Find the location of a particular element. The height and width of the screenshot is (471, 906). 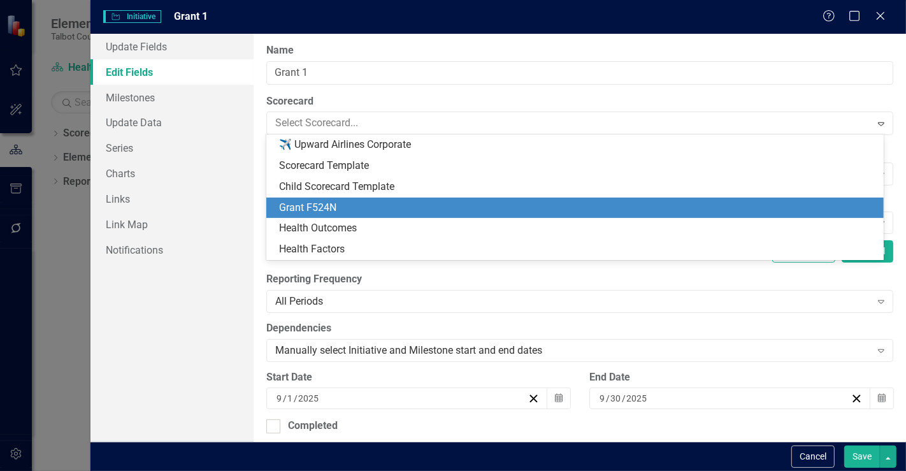

div: End Date is located at coordinates (741, 377).